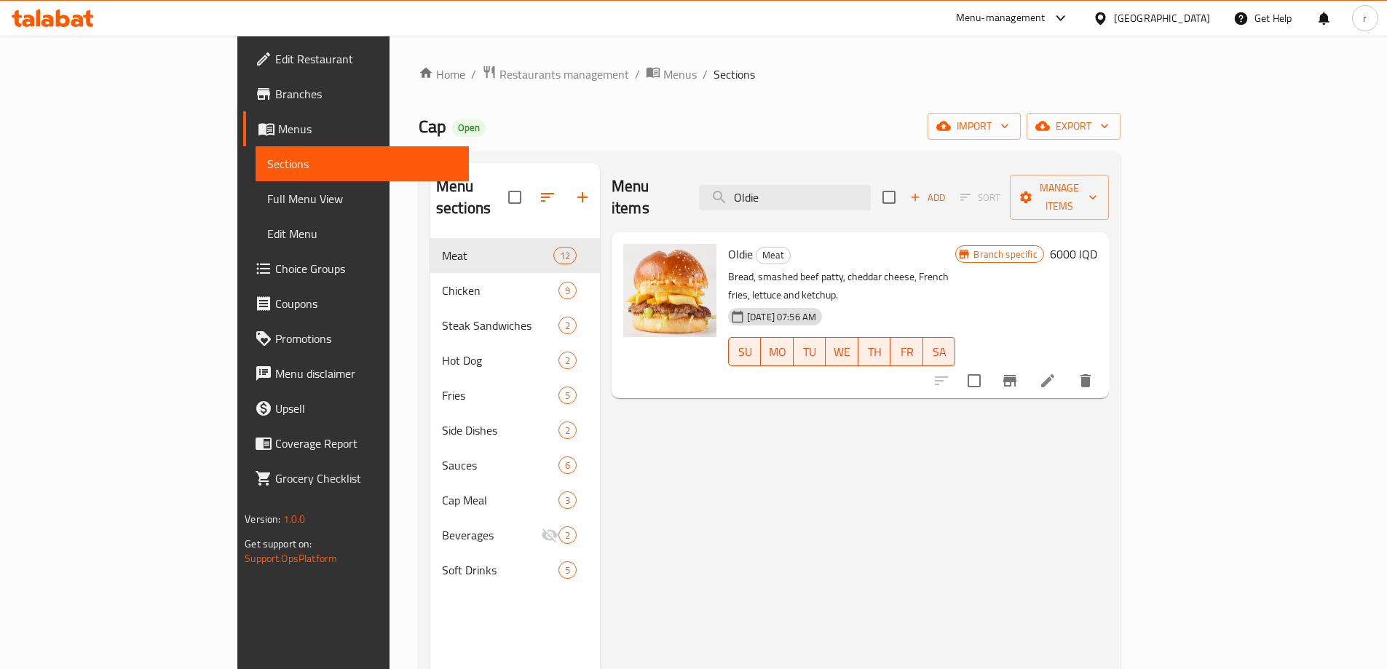  Describe the element at coordinates (500, 325) in the screenshot. I see `span: Steak Sandwiches` at that location.